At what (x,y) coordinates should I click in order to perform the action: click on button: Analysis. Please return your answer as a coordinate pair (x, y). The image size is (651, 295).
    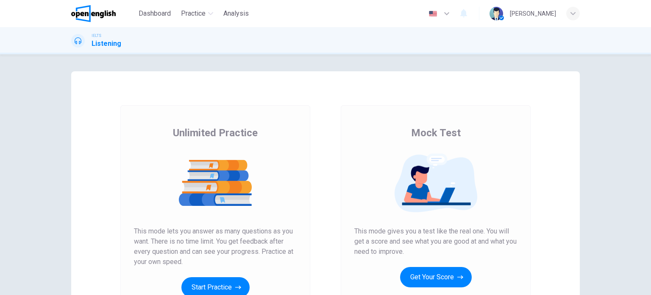
    Looking at the image, I should click on (236, 14).